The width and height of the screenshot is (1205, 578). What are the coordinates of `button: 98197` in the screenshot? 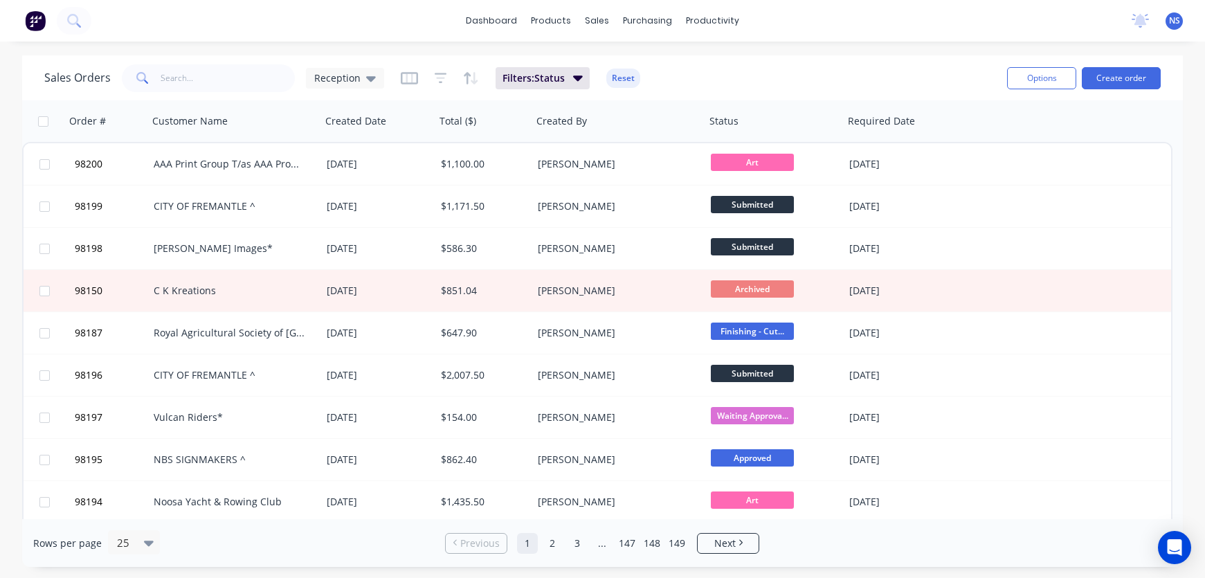 It's located at (112, 417).